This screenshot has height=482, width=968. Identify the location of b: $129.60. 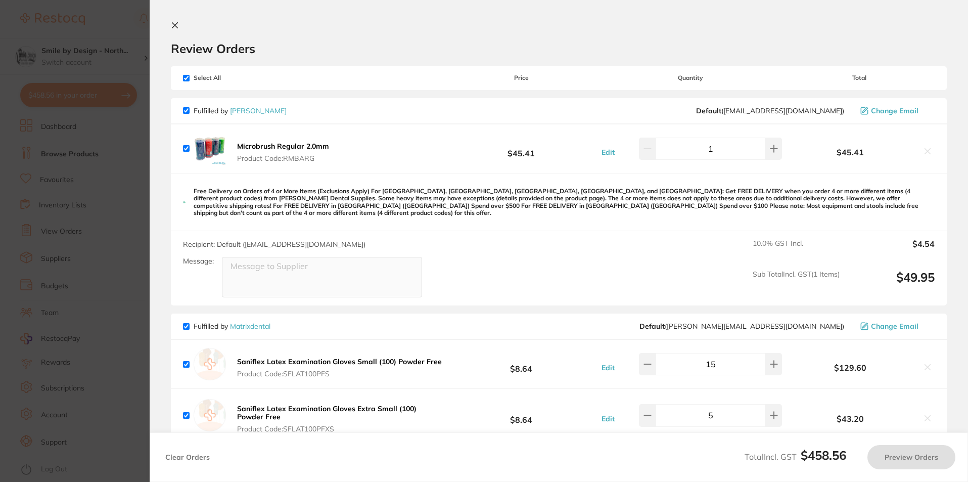
(850, 367).